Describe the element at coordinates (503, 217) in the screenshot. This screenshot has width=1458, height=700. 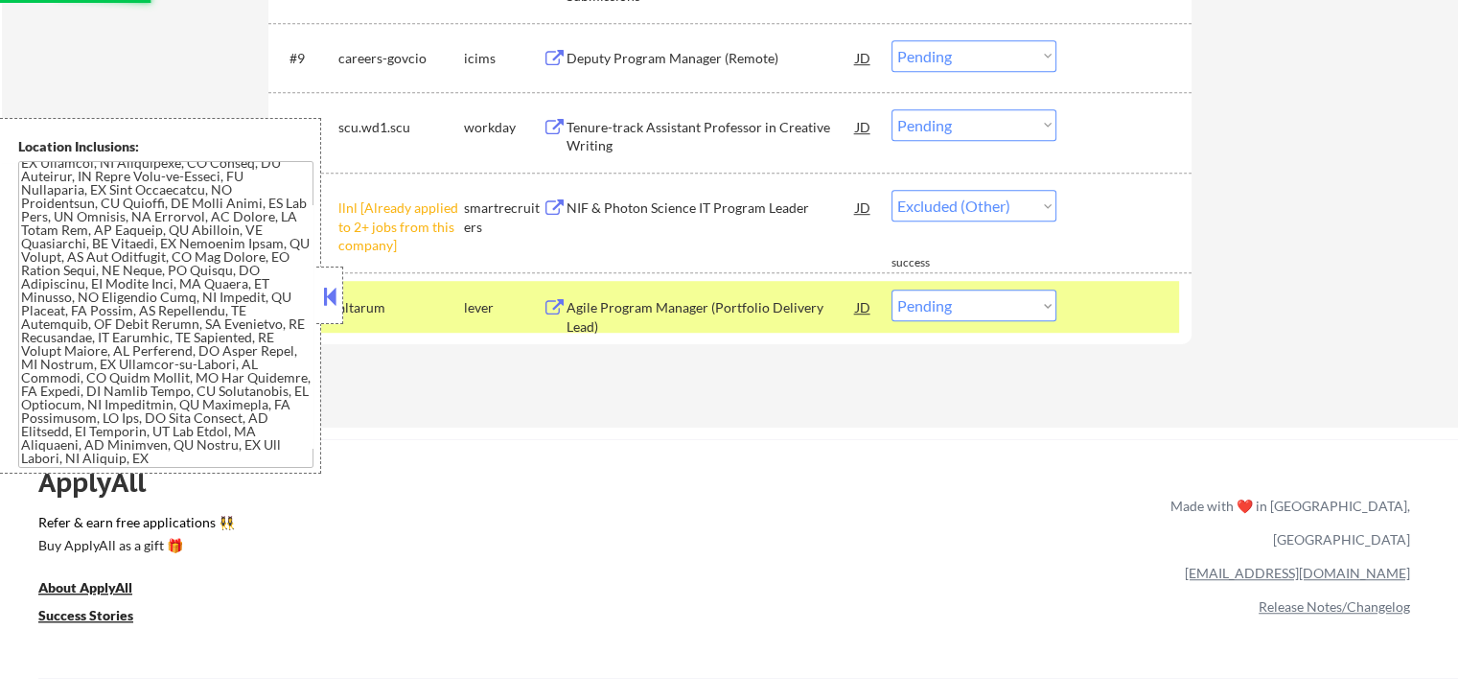
I see `div: smartrecruiters` at that location.